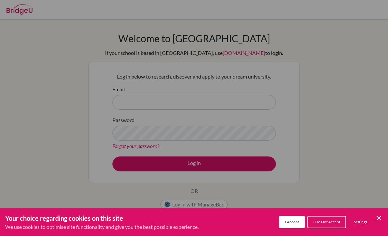 The height and width of the screenshot is (236, 388). I want to click on span: I Accept, so click(292, 222).